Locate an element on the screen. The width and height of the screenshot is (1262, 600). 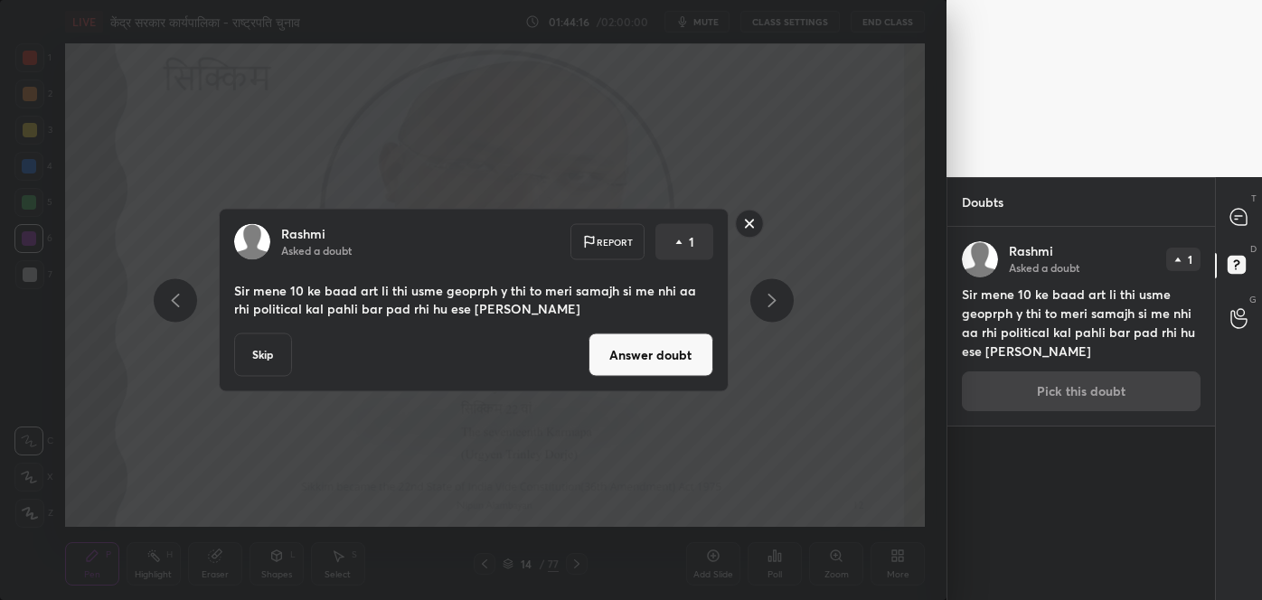
h4: Sir mene 10 ke baad art li thi usme geoprph y thi to meri samajh si me nhi aa rhi political kal p... is located at coordinates (1081, 323).